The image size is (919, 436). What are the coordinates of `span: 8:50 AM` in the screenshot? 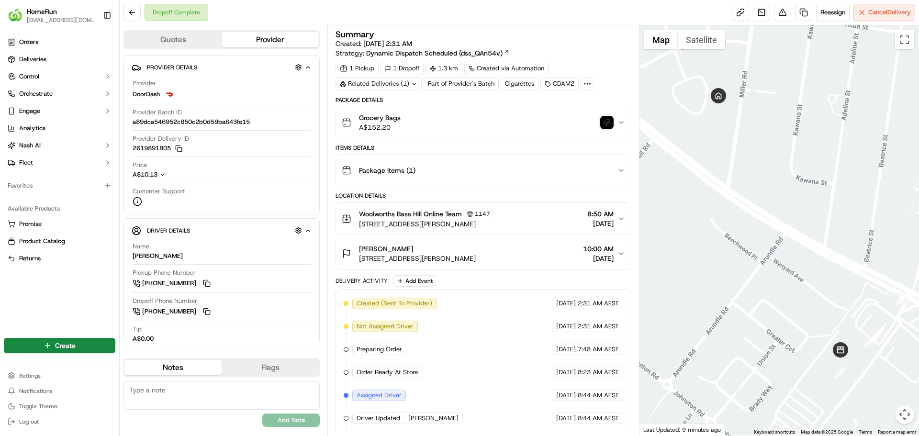 It's located at (600, 214).